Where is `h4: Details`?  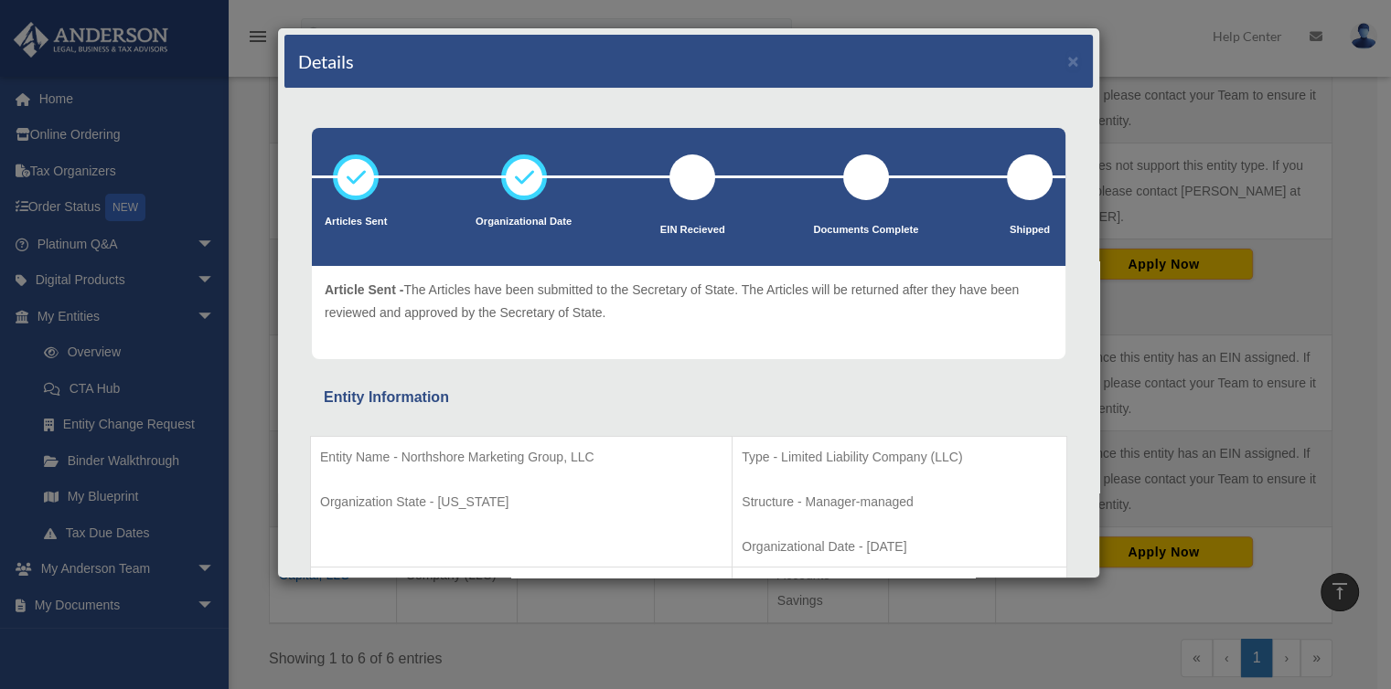
h4: Details is located at coordinates (326, 61).